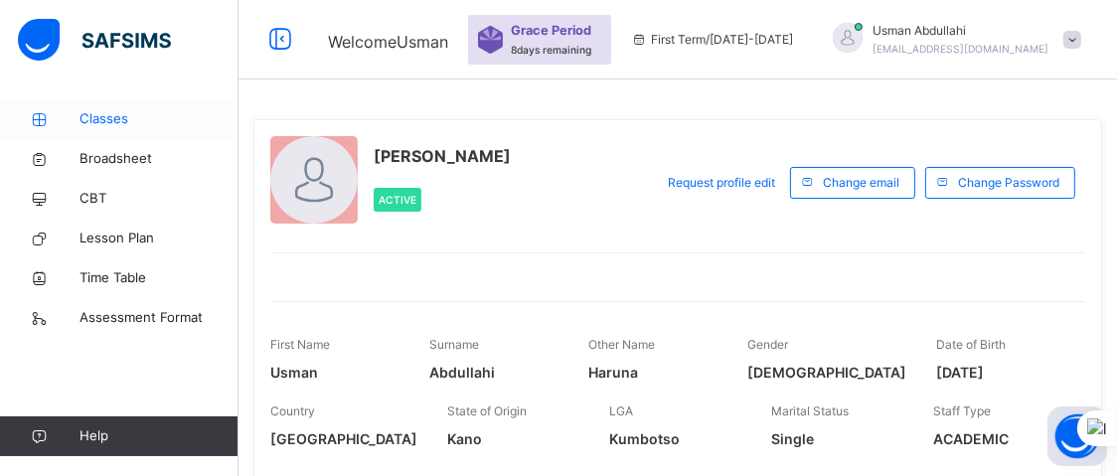 The image size is (1117, 476). Describe the element at coordinates (335, 372) in the screenshot. I see `span: Usman` at that location.